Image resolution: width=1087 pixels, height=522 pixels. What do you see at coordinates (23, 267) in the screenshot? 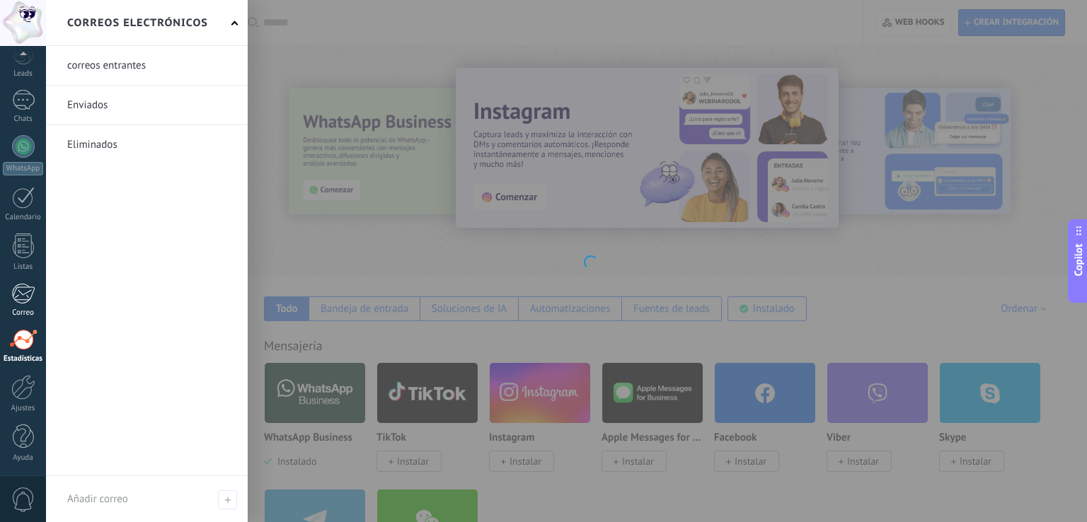
I see `div: Listas` at bounding box center [23, 267].